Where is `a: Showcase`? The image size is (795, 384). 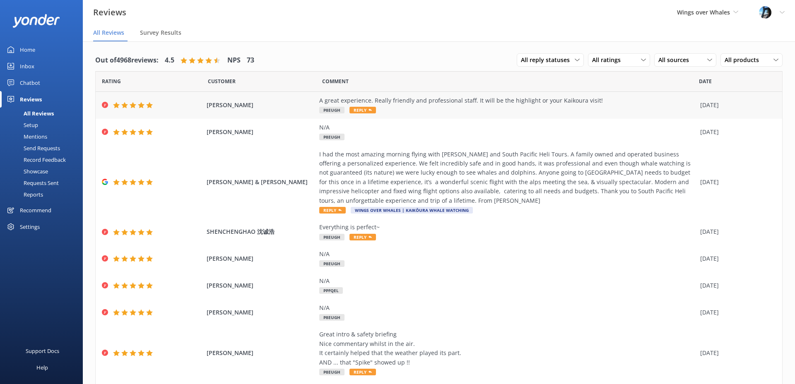
a: Showcase is located at coordinates (44, 171).